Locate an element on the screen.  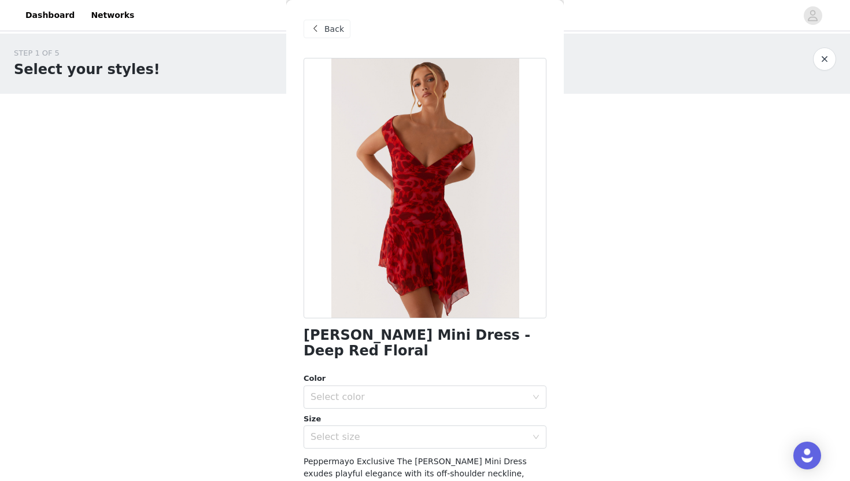
div: avatar is located at coordinates (813, 16).